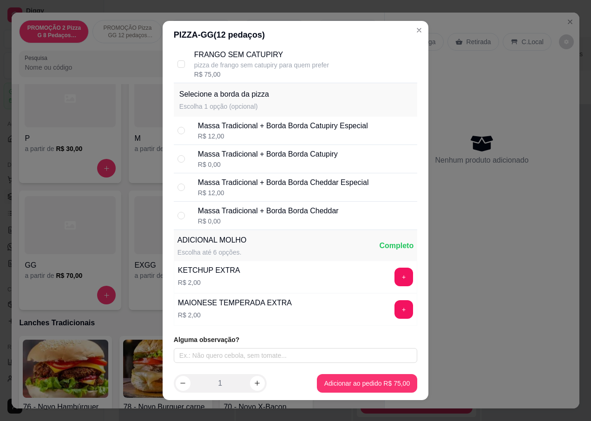 This screenshot has height=421, width=591. Describe the element at coordinates (224, 106) in the screenshot. I see `p: Escolha 1 opção (opcional)` at that location.